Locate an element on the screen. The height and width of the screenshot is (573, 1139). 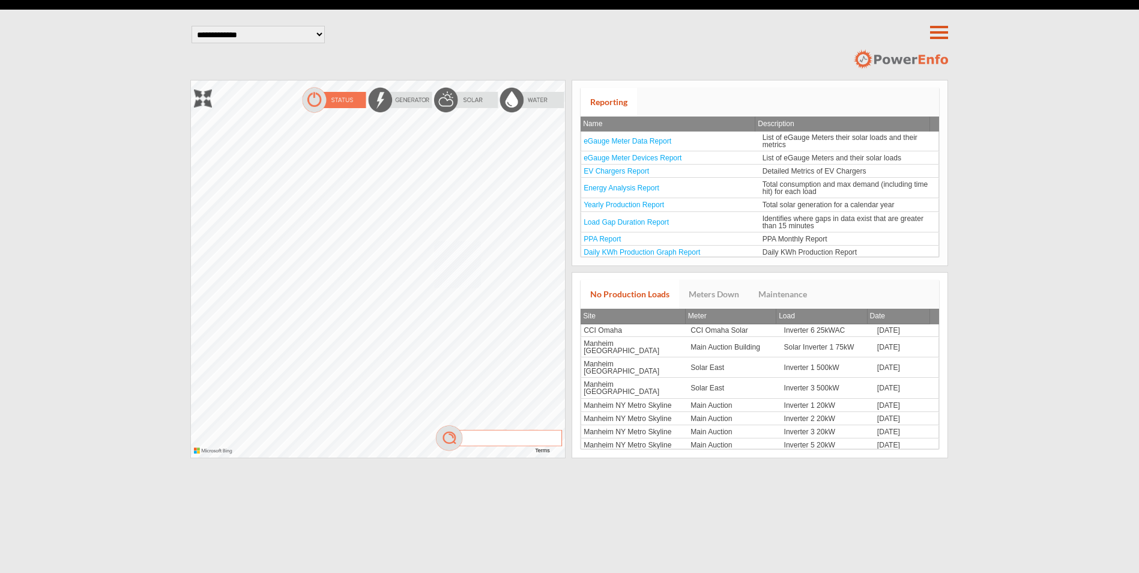
td: Inverter 1 20kW is located at coordinates (828, 405).